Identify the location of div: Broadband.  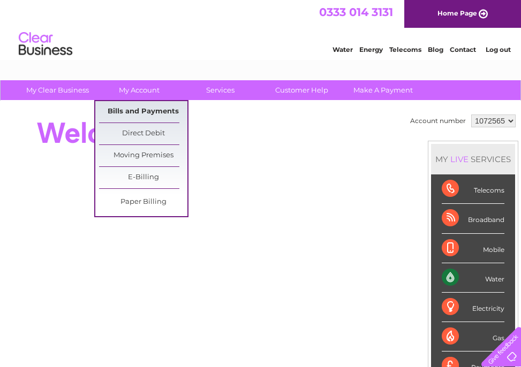
(472, 218).